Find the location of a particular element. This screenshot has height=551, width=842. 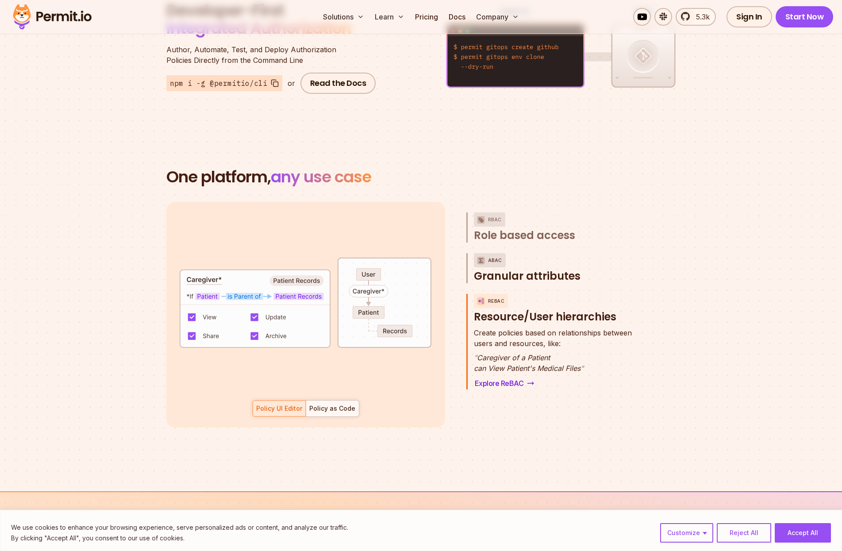

p: We use cookies to enhance your browsing experience, serve personalized ads or content, and analyz... is located at coordinates (180, 527).